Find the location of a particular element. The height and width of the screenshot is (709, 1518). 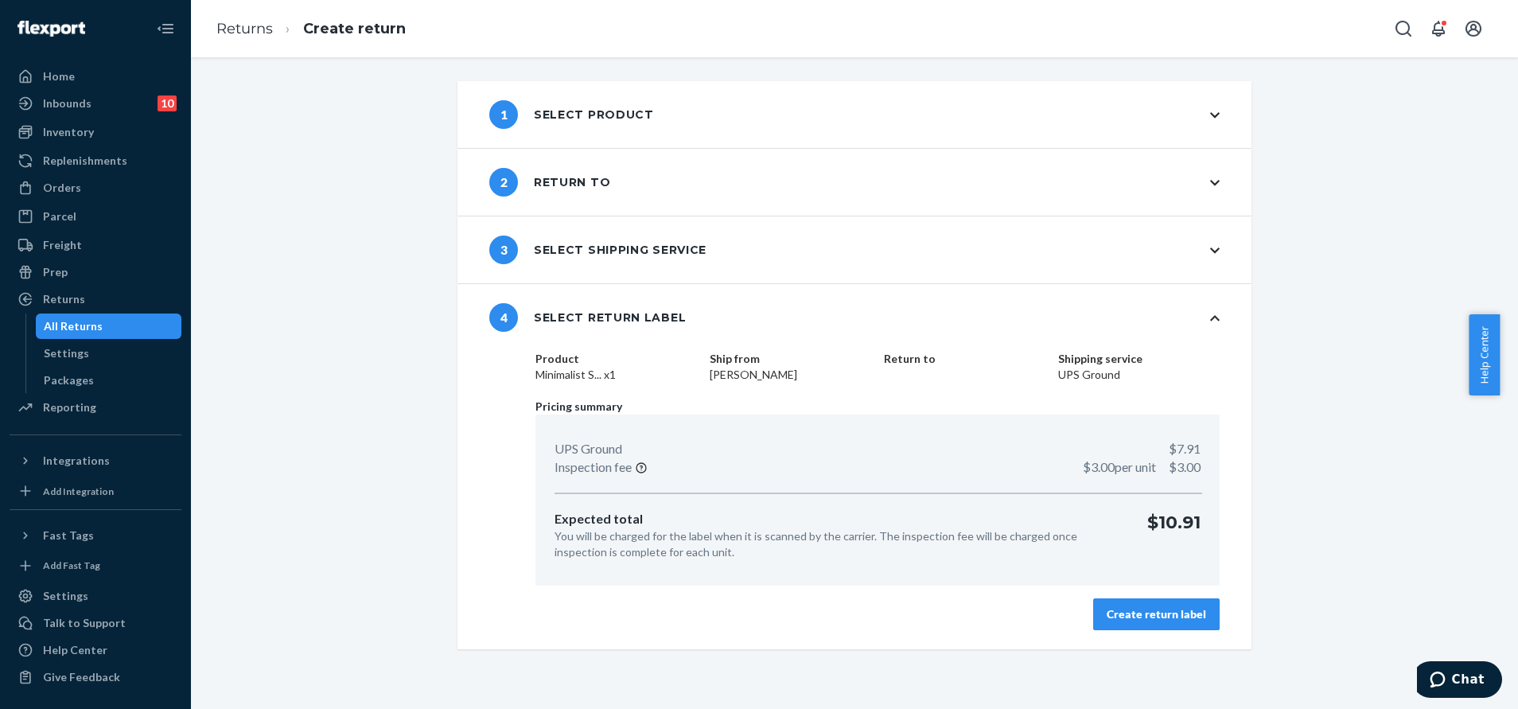

div: Add Integration is located at coordinates (78, 491).